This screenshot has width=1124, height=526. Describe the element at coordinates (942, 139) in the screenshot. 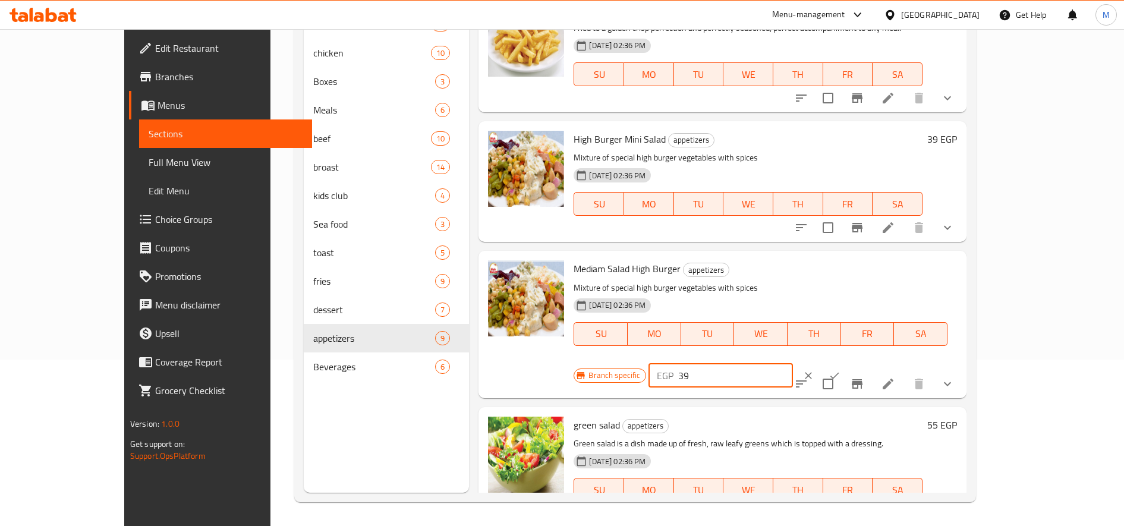

I see `h6: 39 EGP` at that location.